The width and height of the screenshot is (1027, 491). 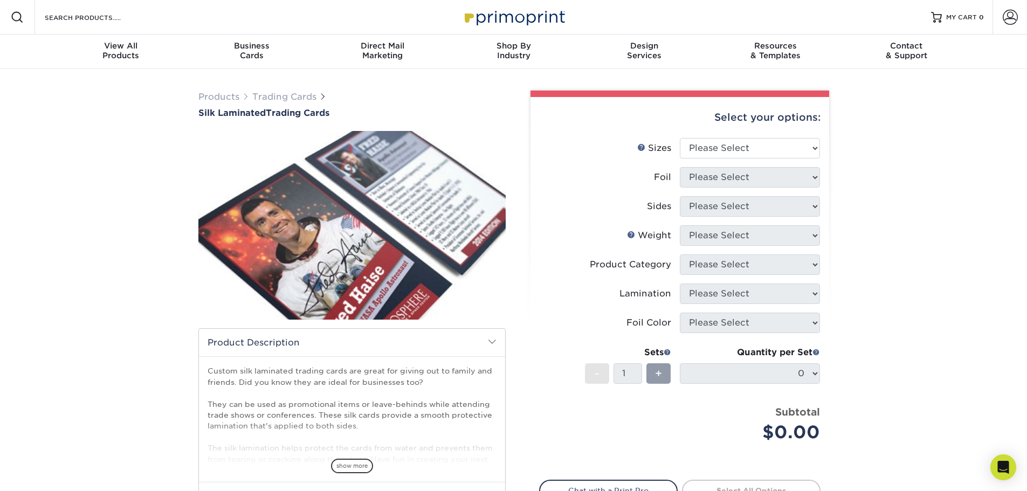 I want to click on input: SEARCH PRODUCTS....., so click(x=96, y=17).